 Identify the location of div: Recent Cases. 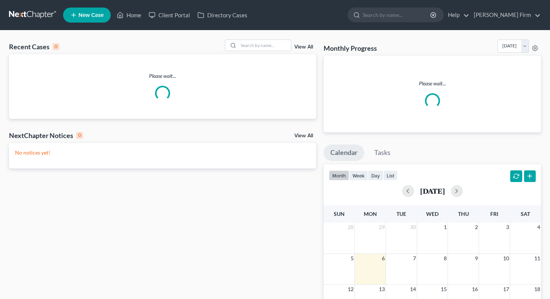
(34, 47).